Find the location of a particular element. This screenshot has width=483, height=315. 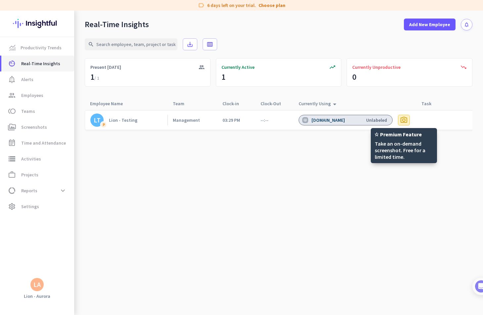

a: LTPLion - Testing is located at coordinates (129, 120).